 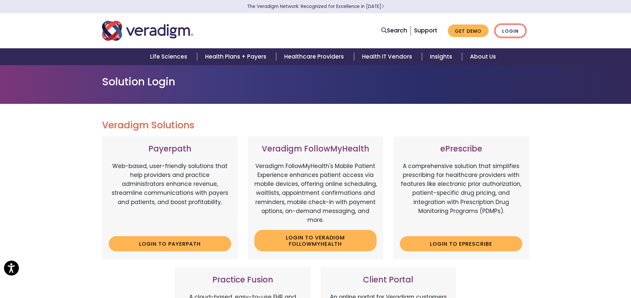 What do you see at coordinates (170, 244) in the screenshot?
I see `a: Login to Payerpath` at bounding box center [170, 244].